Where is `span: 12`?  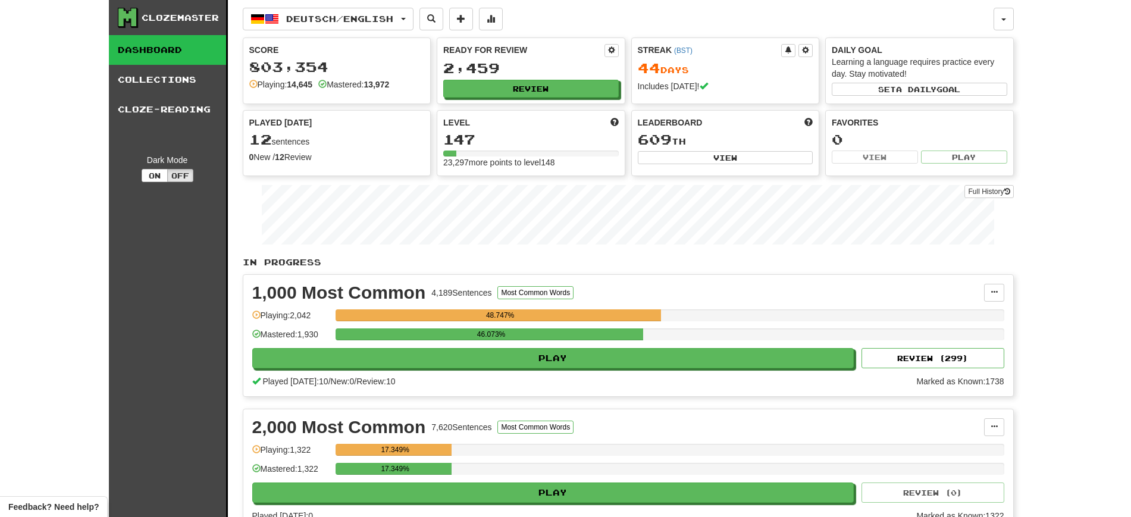
span: 12 is located at coordinates (261, 139).